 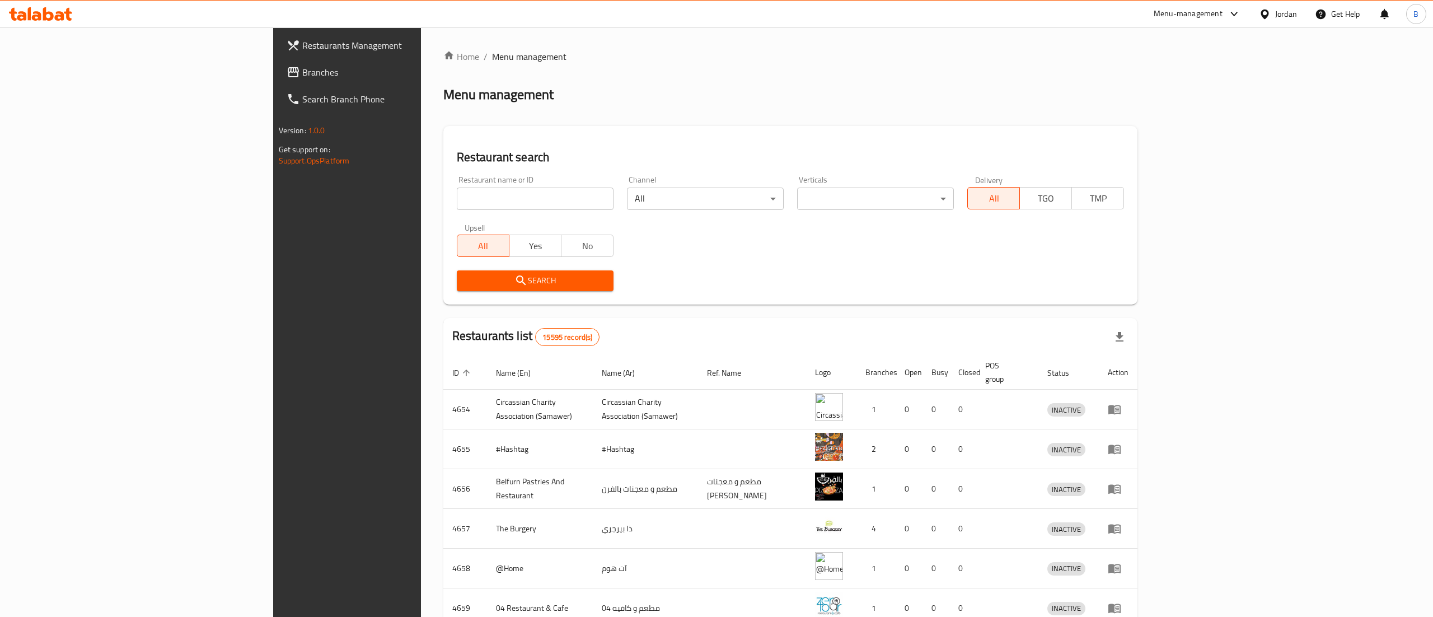 What do you see at coordinates (540, 489) in the screenshot?
I see `td: Belfurn Pastries And Restaurant` at bounding box center [540, 489].